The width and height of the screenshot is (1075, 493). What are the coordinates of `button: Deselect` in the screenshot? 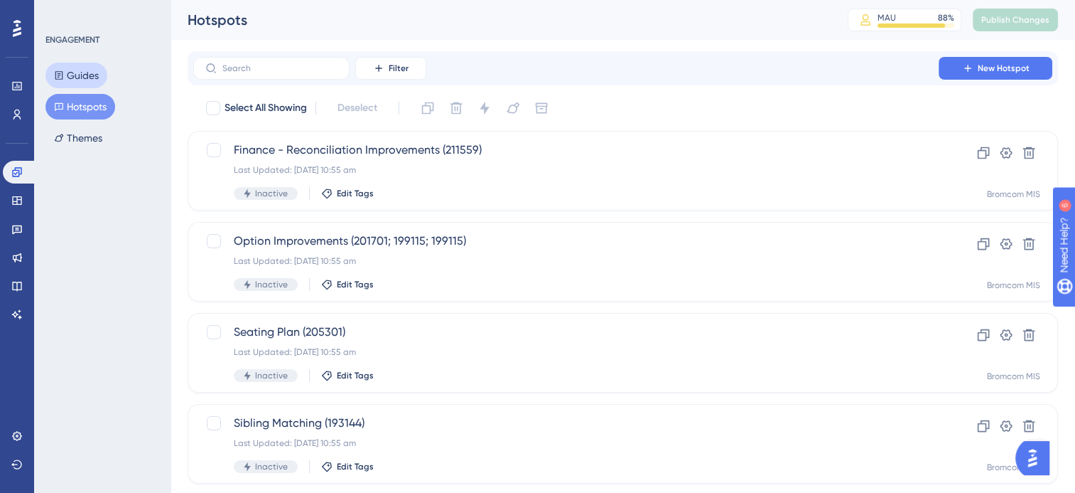 It's located at (358, 108).